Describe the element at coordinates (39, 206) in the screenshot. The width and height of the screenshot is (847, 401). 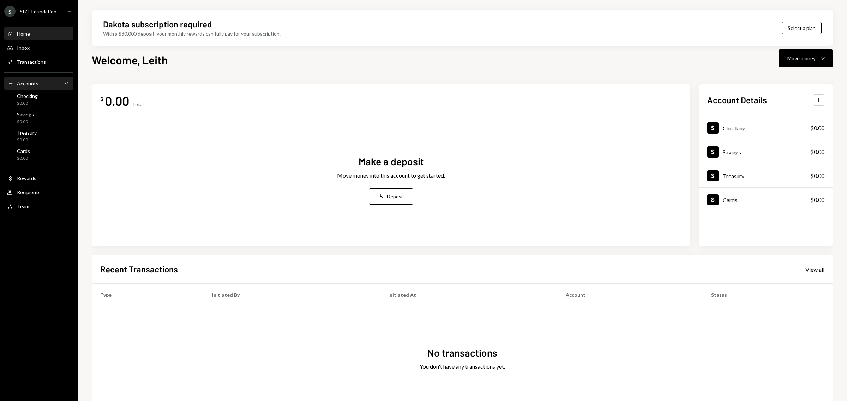
I see `a: Team` at that location.